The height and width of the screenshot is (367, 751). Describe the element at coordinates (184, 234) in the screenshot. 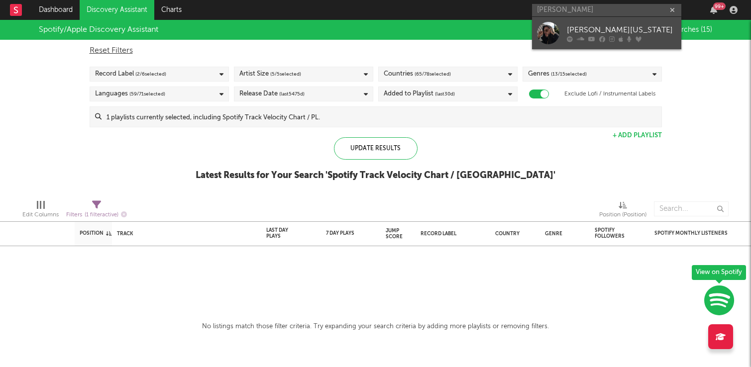

I see `div: Track` at that location.